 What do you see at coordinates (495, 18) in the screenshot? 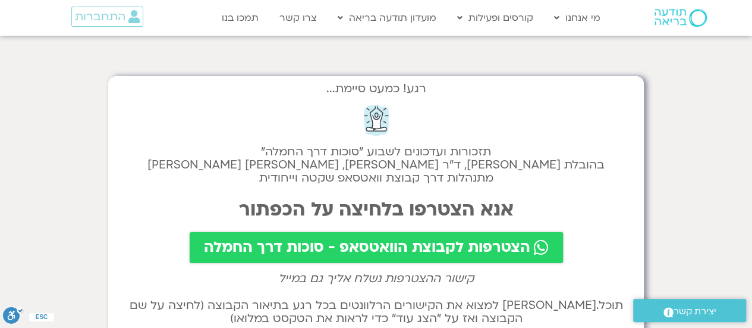
I see `a: קורסים ופעילות` at bounding box center [495, 18].